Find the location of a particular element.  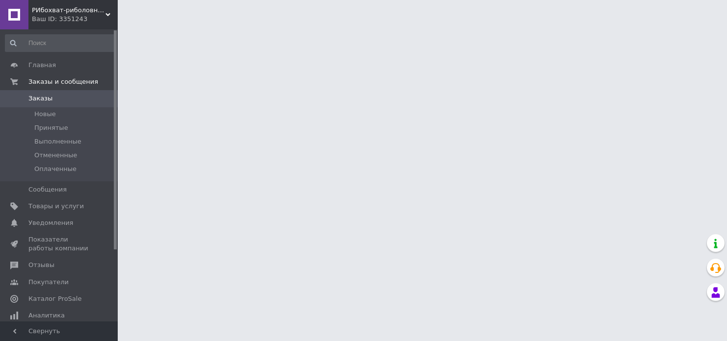

div: Ваш ID: 3351243 is located at coordinates (75, 19).